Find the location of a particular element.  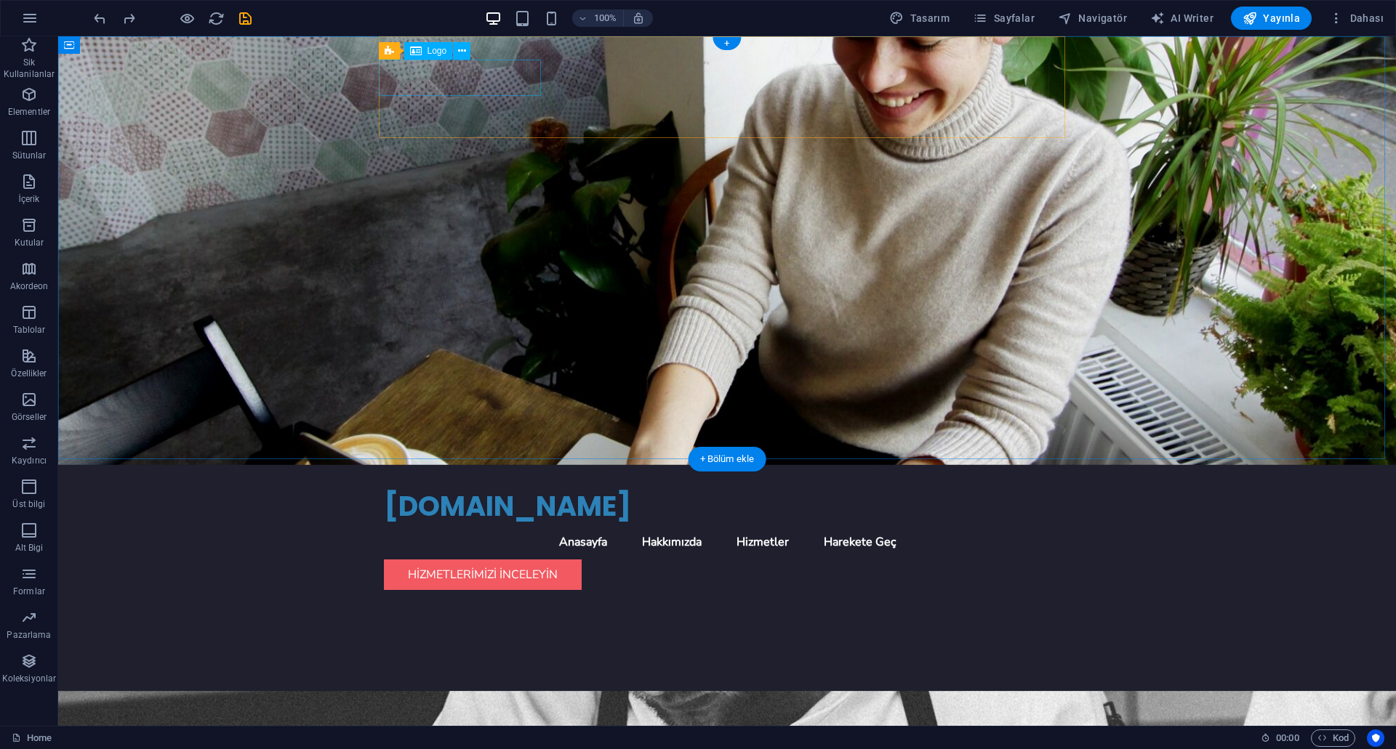

div: + Bölüm ekle is located at coordinates (727, 459).